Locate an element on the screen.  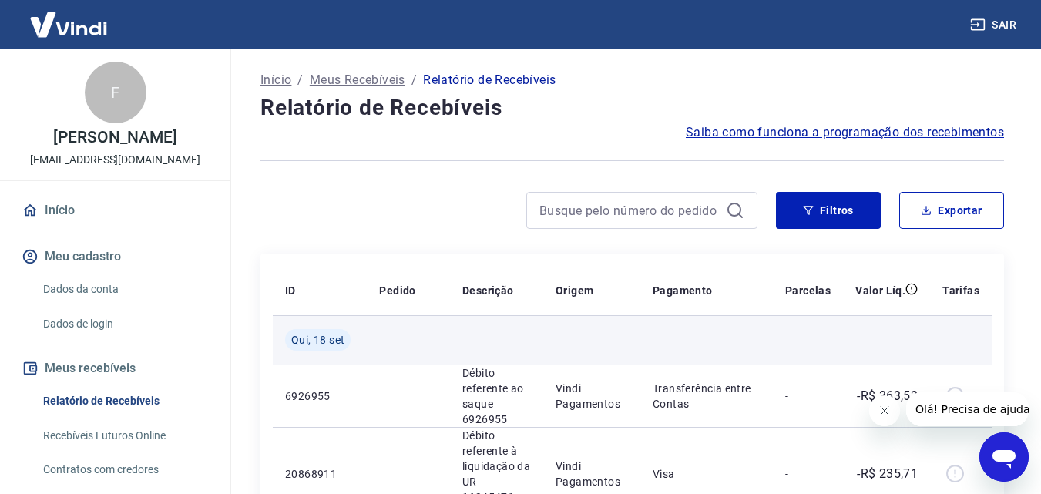
p: -R$ 363,53 is located at coordinates (887, 396).